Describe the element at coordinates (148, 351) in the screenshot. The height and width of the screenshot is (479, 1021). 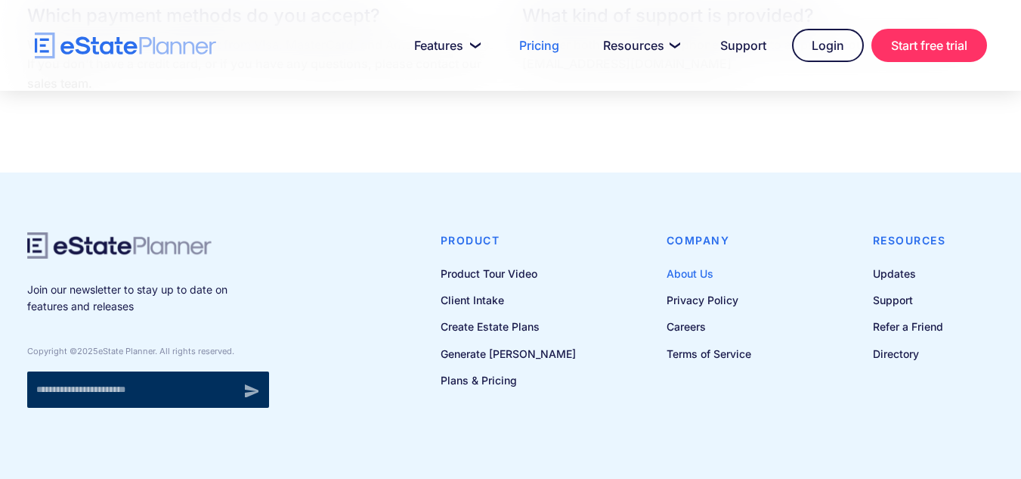
I see `div: Copyright © eState Planner. All rights reserved.` at that location.